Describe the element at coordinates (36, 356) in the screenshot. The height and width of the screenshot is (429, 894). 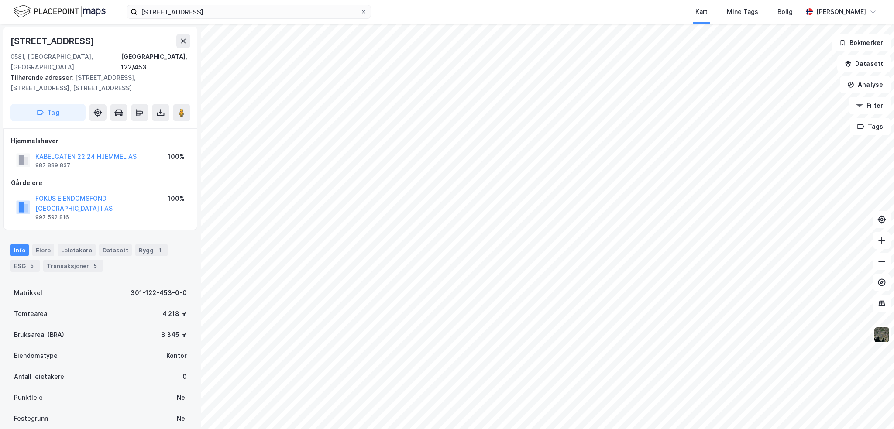
I see `div: Eiendomstype` at that location.